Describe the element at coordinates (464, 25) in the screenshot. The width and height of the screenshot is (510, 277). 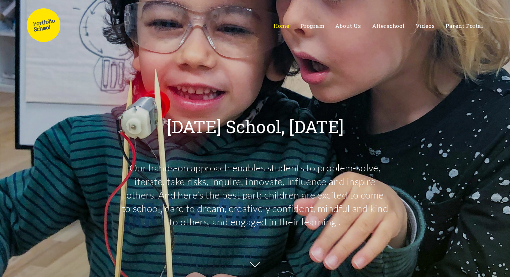
I see `span: Parent Portal` at that location.